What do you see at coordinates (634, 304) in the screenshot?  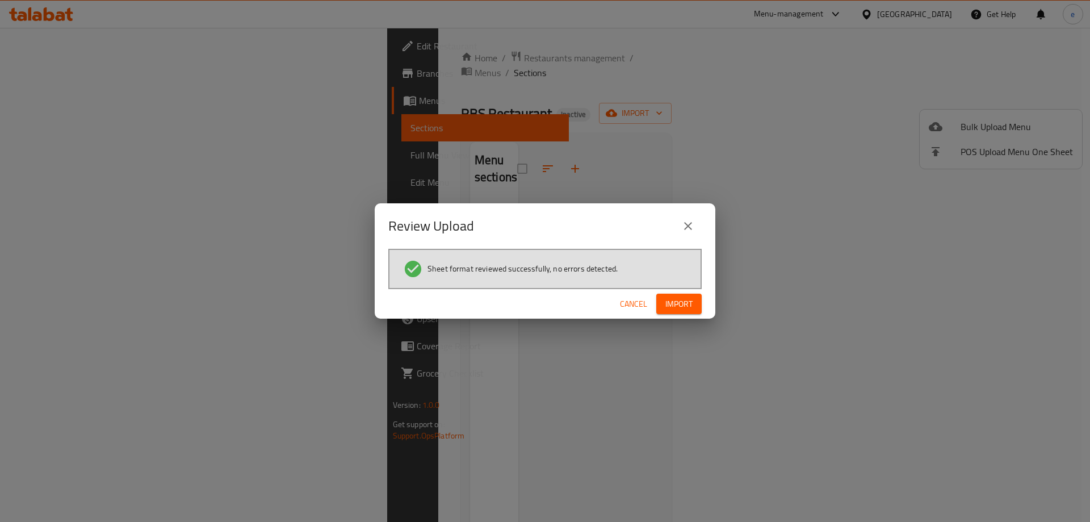 I see `button: Cancel` at bounding box center [634, 304].